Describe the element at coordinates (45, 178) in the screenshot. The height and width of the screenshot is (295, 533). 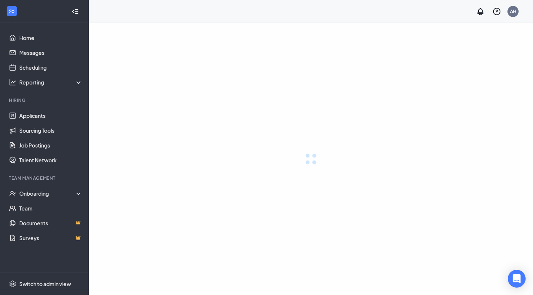
I see `div: Team Management` at that location.